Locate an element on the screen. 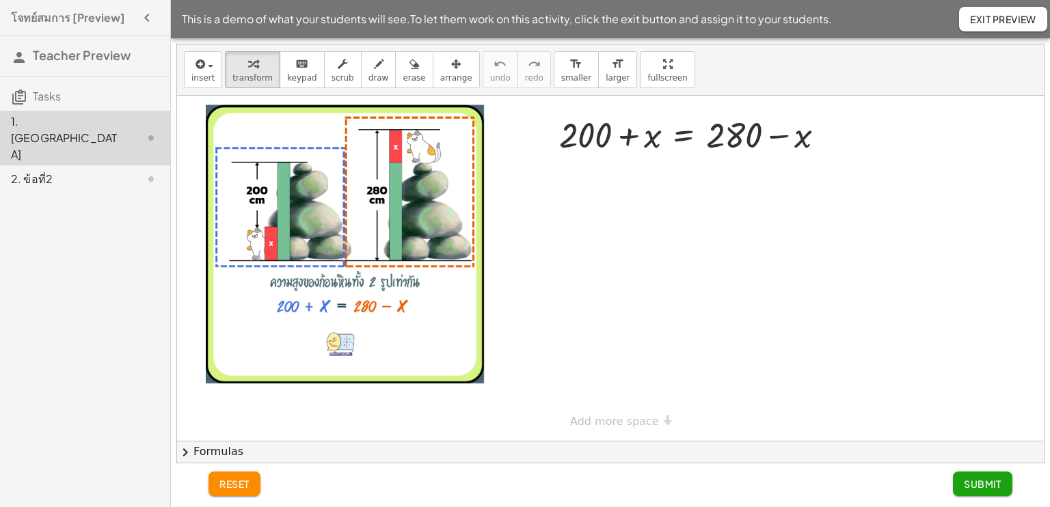 This screenshot has width=1050, height=507. span: redo is located at coordinates (534, 78).